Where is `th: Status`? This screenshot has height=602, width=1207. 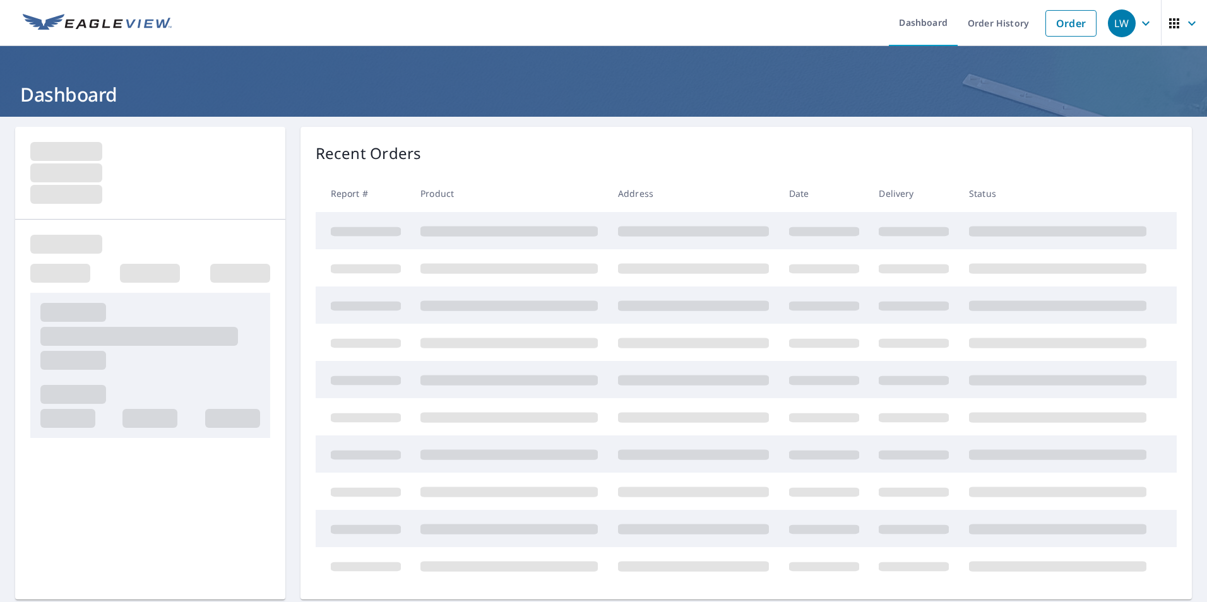
th: Status is located at coordinates (1058, 193).